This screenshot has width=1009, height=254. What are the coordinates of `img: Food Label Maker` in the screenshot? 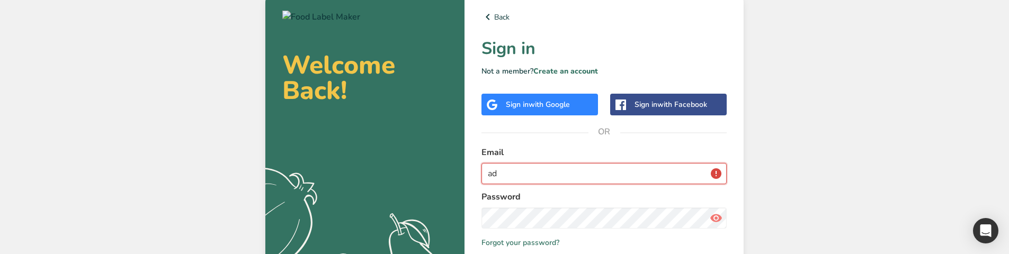 It's located at (321, 17).